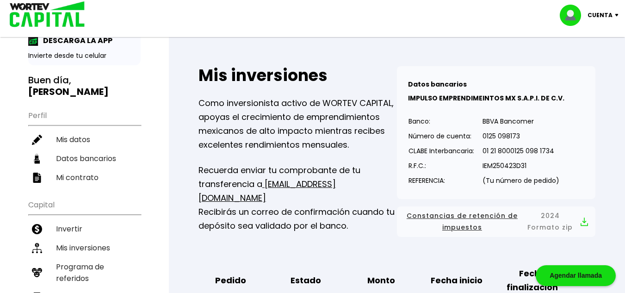 The width and height of the screenshot is (625, 293). What do you see at coordinates (84, 146) in the screenshot?
I see `ul: Perfil` at bounding box center [84, 146].